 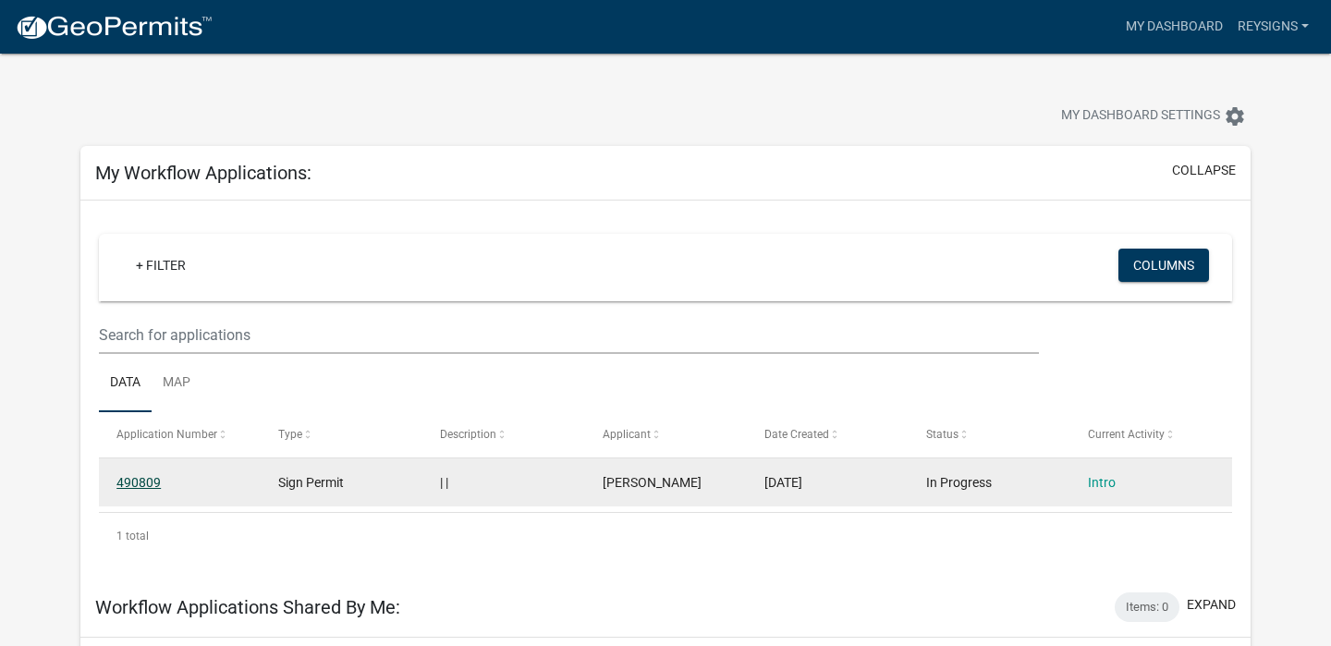 I want to click on span: Date Created, so click(x=796, y=434).